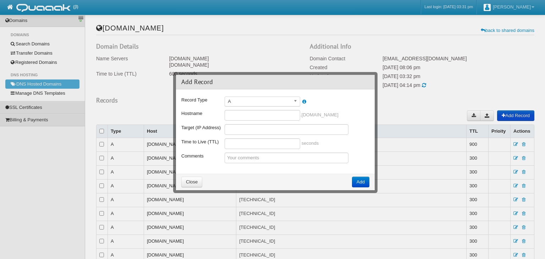 The height and width of the screenshot is (259, 545). What do you see at coordinates (259, 101) in the screenshot?
I see `span: A` at bounding box center [259, 101].